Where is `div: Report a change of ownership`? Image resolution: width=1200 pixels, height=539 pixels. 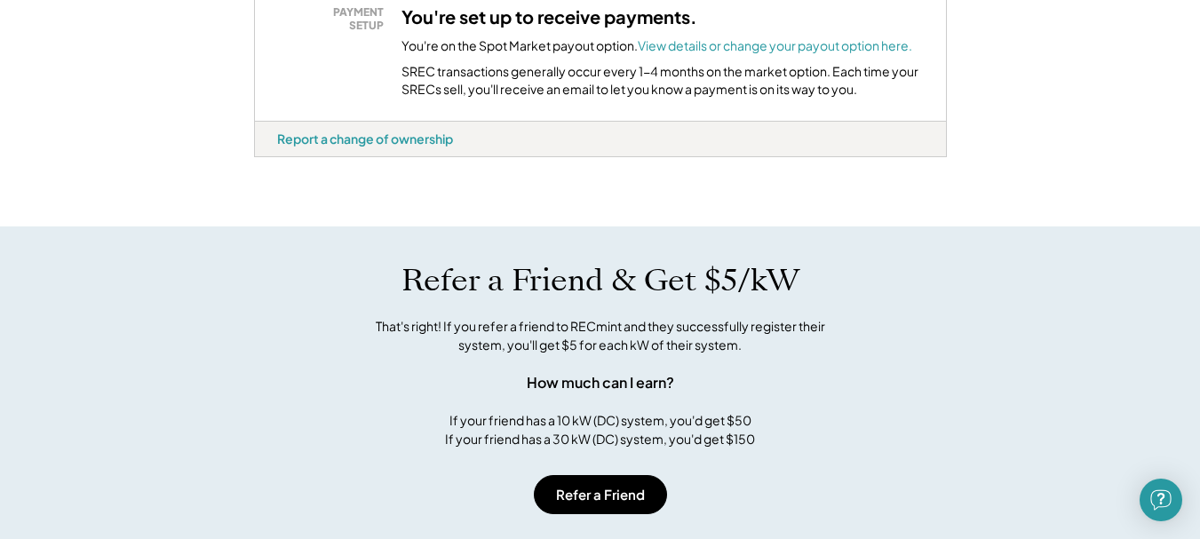
div: Report a change of ownership is located at coordinates (365, 139).